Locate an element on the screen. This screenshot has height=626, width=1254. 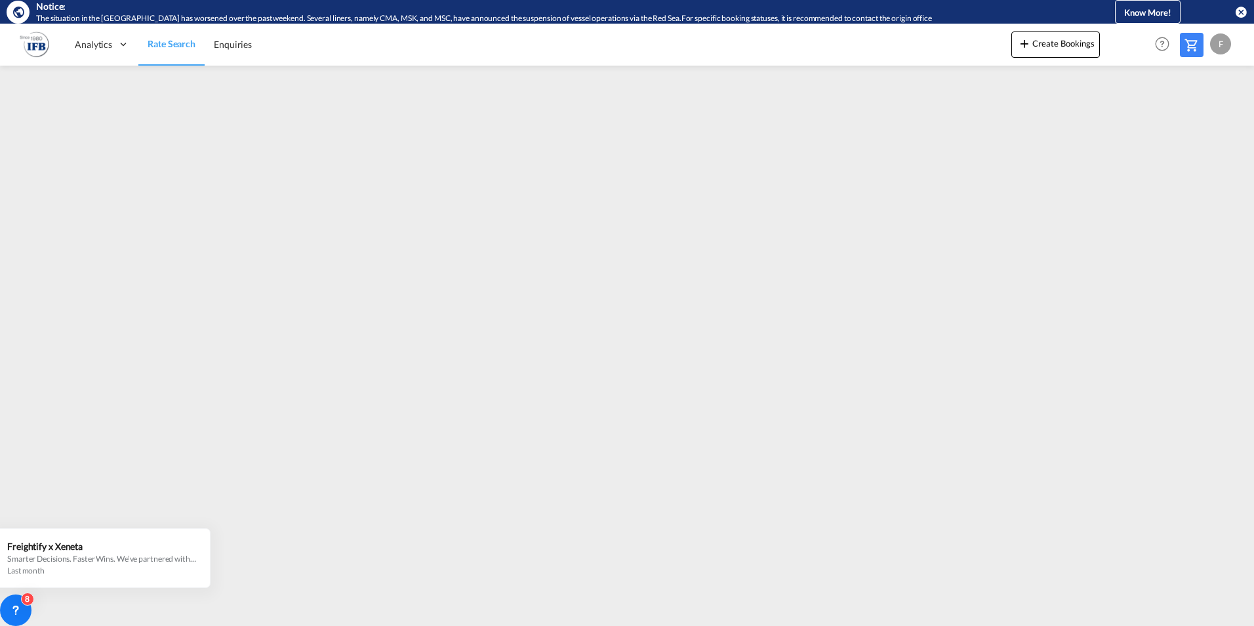
span: Know More! is located at coordinates (1148, 12).